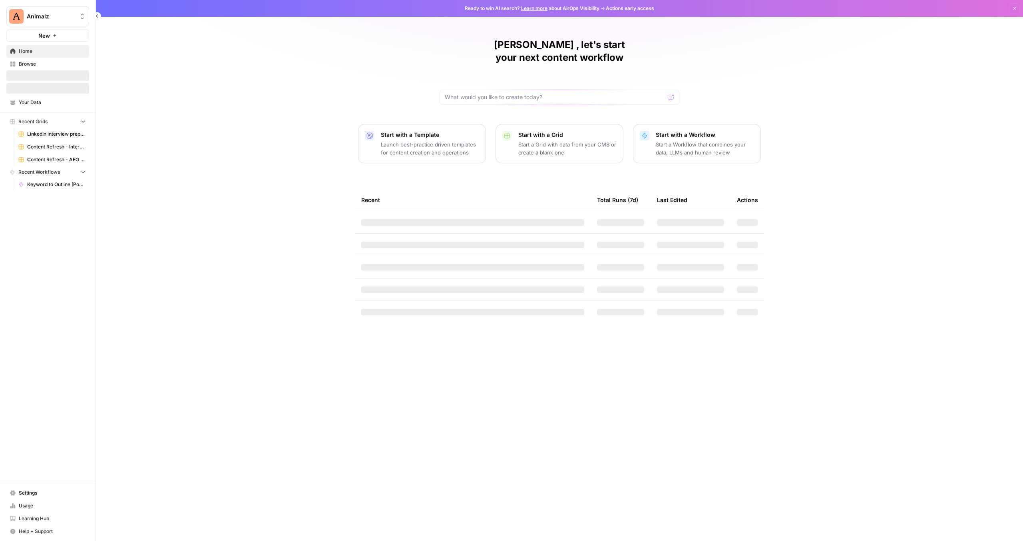  What do you see at coordinates (560, 144) in the screenshot?
I see `button: Start with a GridStart a Grid with data from your CMS or create a blank one` at bounding box center [560, 144].